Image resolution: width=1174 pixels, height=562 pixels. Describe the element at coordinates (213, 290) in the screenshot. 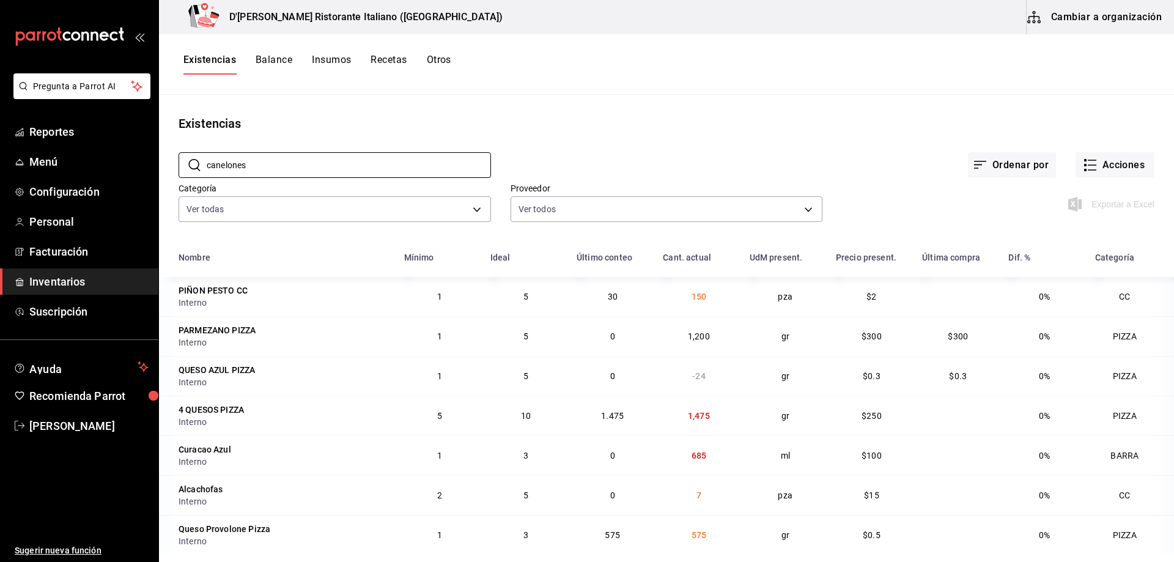

I see `div: PIÑON PESTO CC` at that location.